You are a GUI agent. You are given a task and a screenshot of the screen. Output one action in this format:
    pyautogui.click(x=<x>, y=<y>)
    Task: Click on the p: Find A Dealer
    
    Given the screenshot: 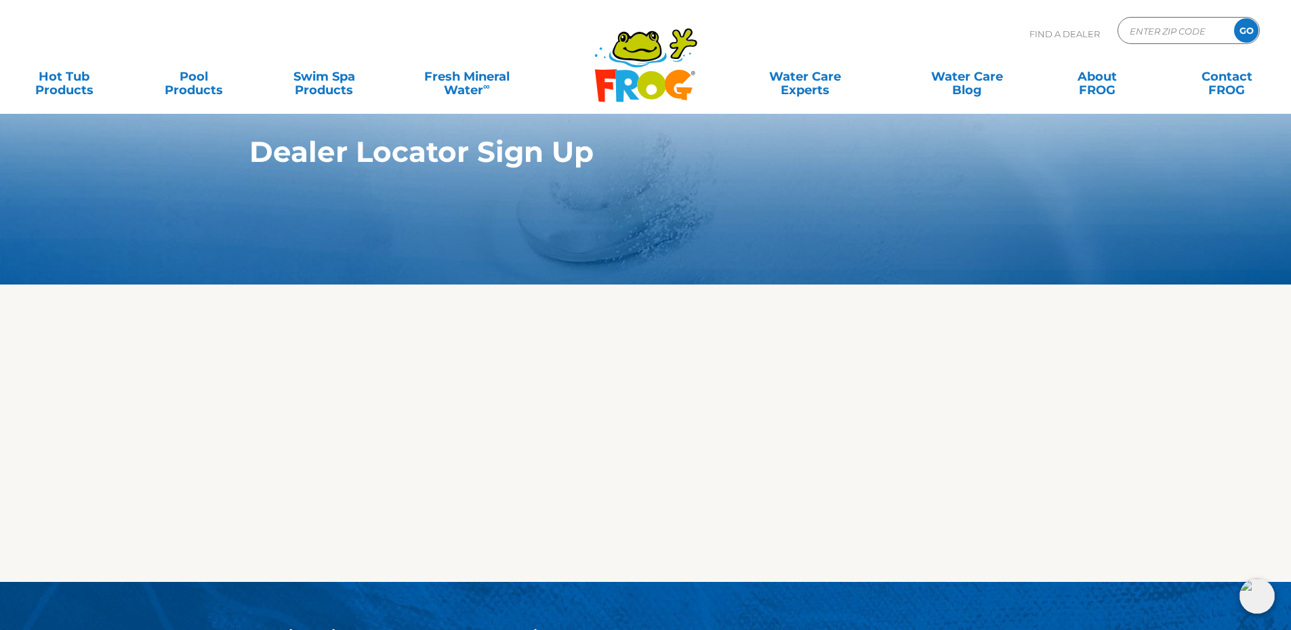 What is the action you would take?
    pyautogui.click(x=1064, y=34)
    